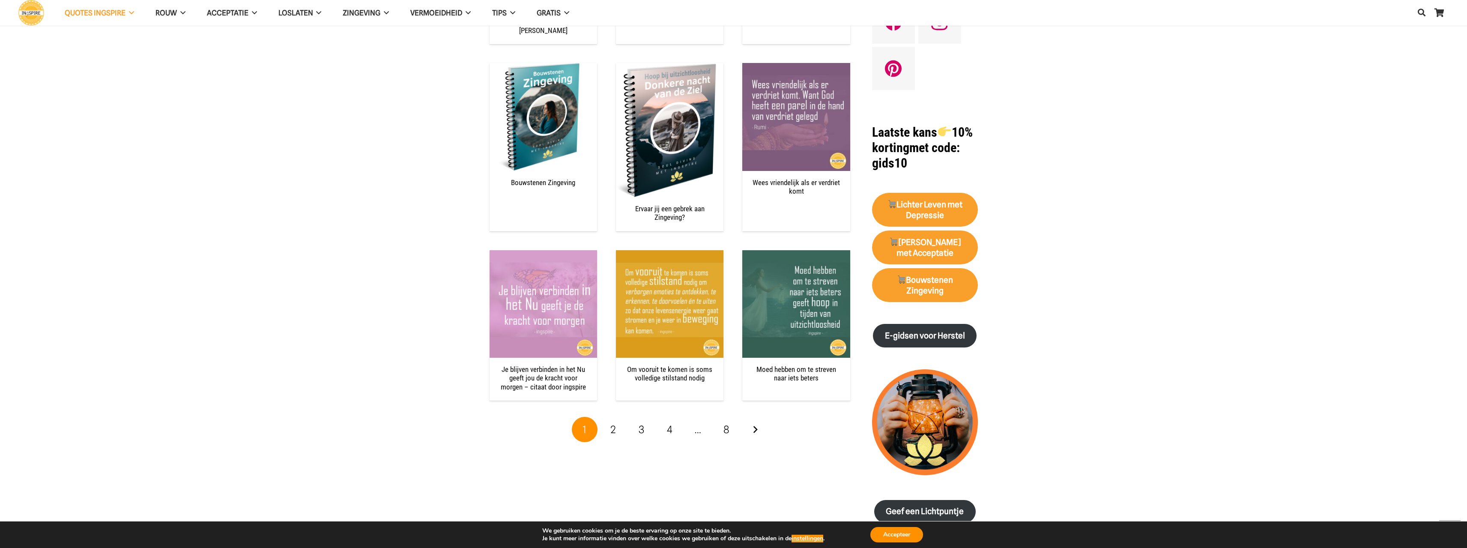  Describe the element at coordinates (670, 430) in the screenshot. I see `a: Pagina 4` at that location.